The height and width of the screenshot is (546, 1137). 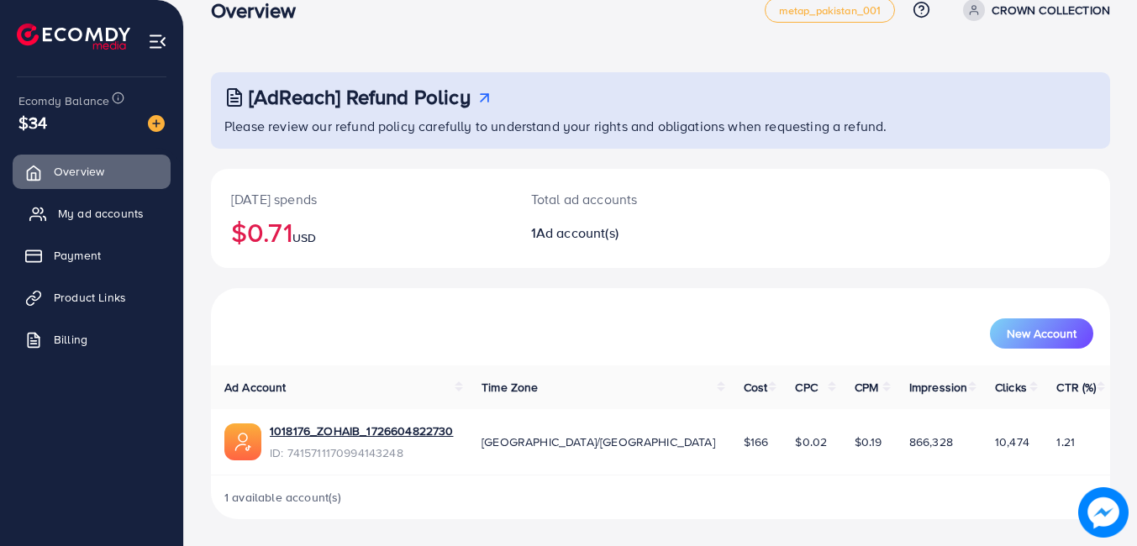 I want to click on a: My ad accounts, so click(x=92, y=213).